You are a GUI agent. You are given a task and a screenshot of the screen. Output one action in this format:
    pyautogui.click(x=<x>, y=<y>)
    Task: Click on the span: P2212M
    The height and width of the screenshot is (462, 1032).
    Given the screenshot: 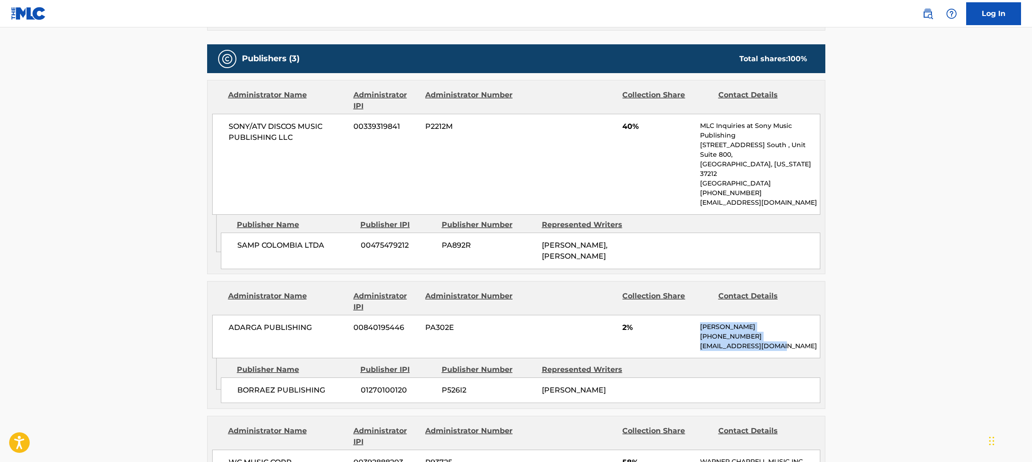 What is the action you would take?
    pyautogui.click(x=470, y=127)
    